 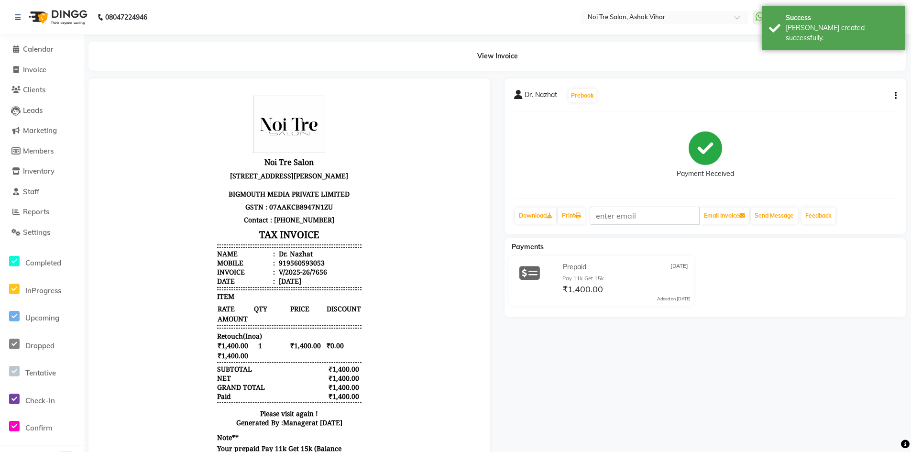 I want to click on a: Inventory, so click(x=42, y=171).